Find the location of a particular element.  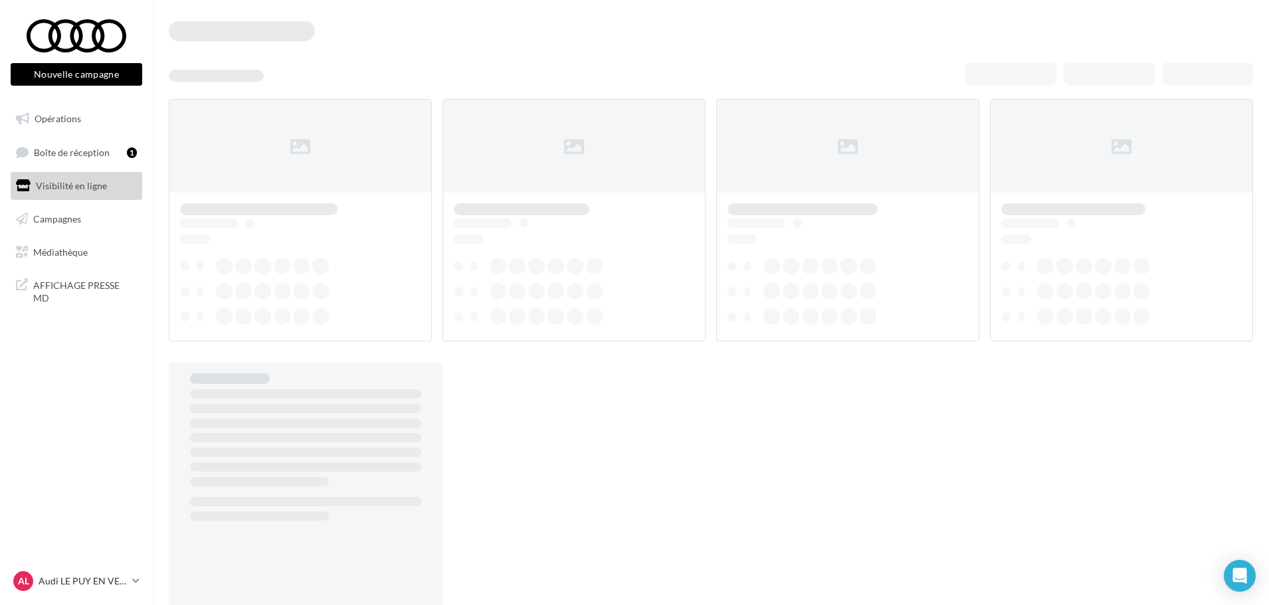

a: Boîte de réception1 is located at coordinates (76, 152).